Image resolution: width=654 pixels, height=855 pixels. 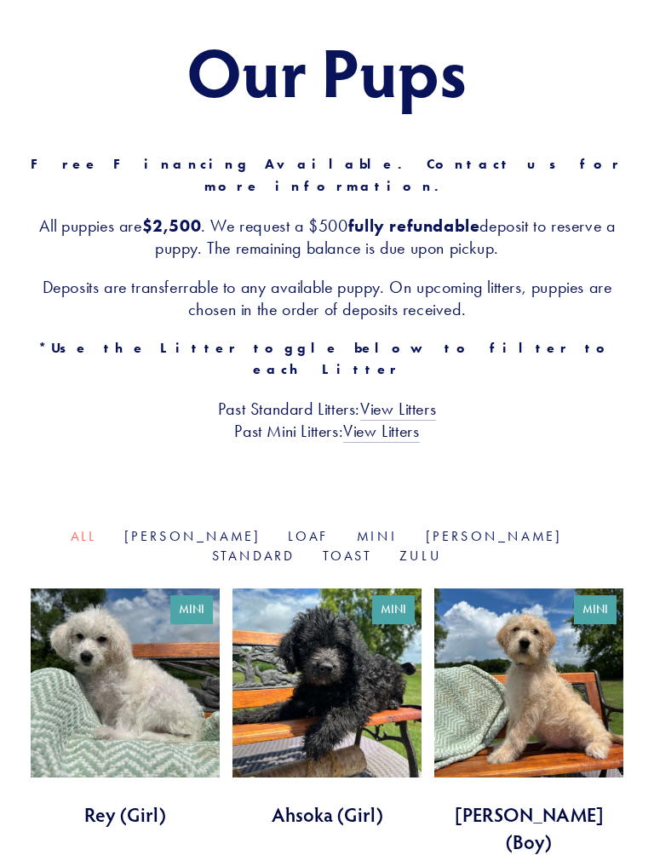 I want to click on h3: Deposits are transferrable to any available puppy. On upcoming litters, puppies are chosen in the..., so click(x=327, y=298).